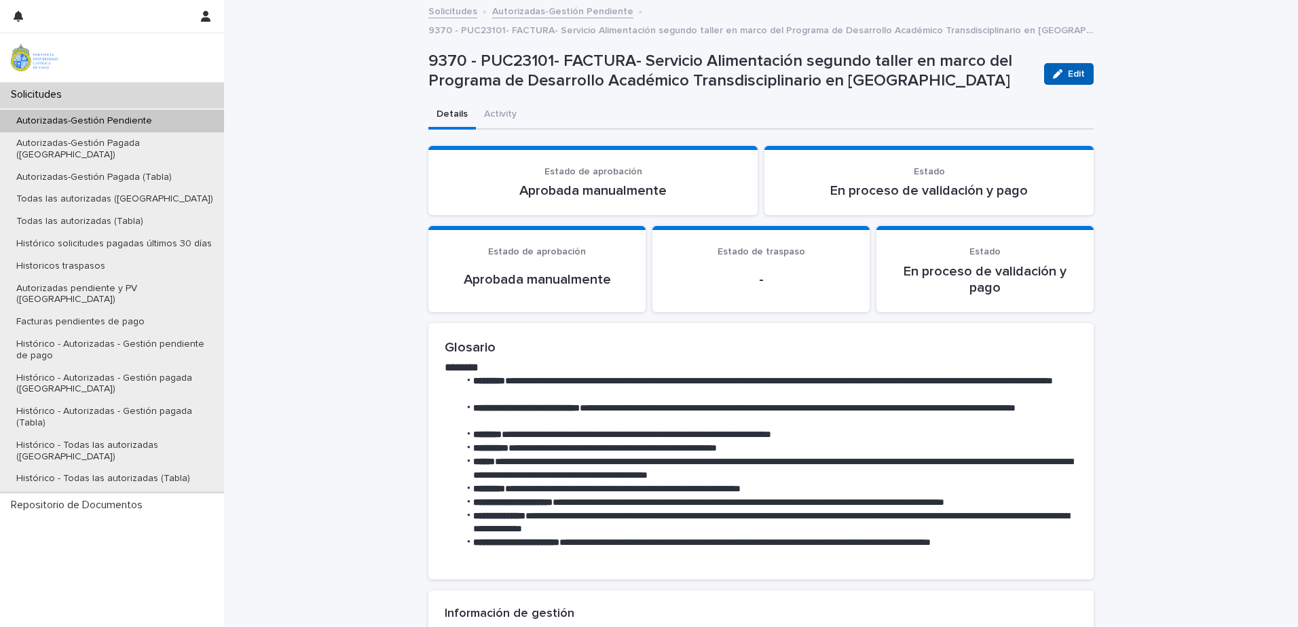 The height and width of the screenshot is (627, 1298). What do you see at coordinates (114, 244) in the screenshot?
I see `p: Histórico solicitudes pagadas últimos 30 días` at bounding box center [114, 244].